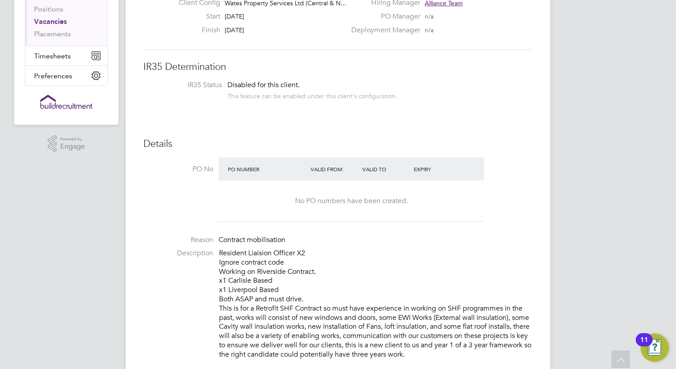 The width and height of the screenshot is (676, 369). I want to click on div: Valid From, so click(334, 169).